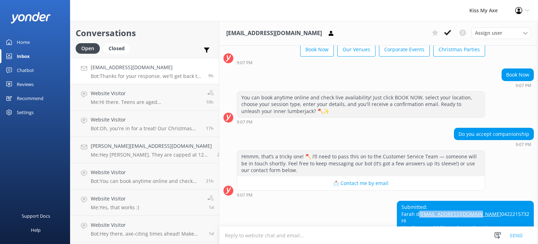 This screenshot has width=538, height=244. I want to click on div: Settings, so click(25, 112).